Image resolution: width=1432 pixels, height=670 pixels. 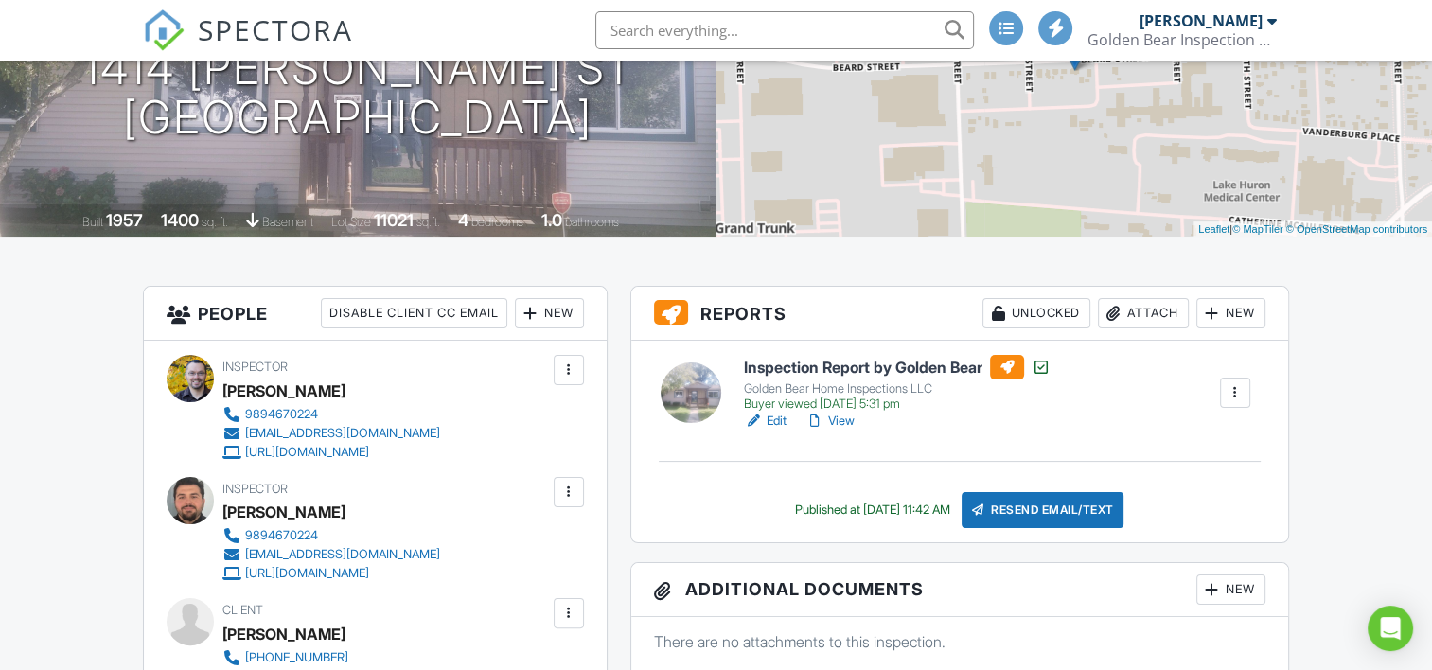 I want to click on div: Open Intercom Messenger, so click(x=1391, y=629).